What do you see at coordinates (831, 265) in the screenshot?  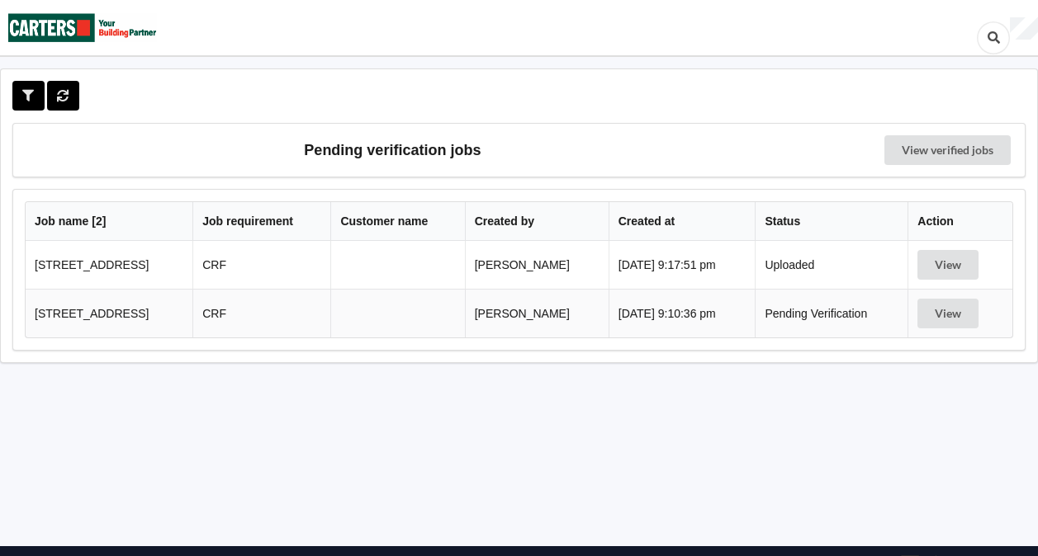 I see `td: Uploaded` at bounding box center [831, 265].